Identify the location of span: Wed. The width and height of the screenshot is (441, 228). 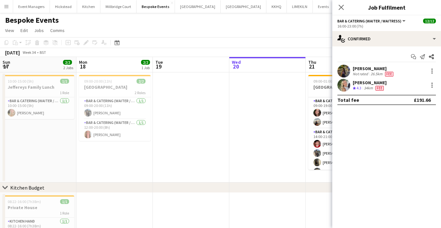
(237, 62).